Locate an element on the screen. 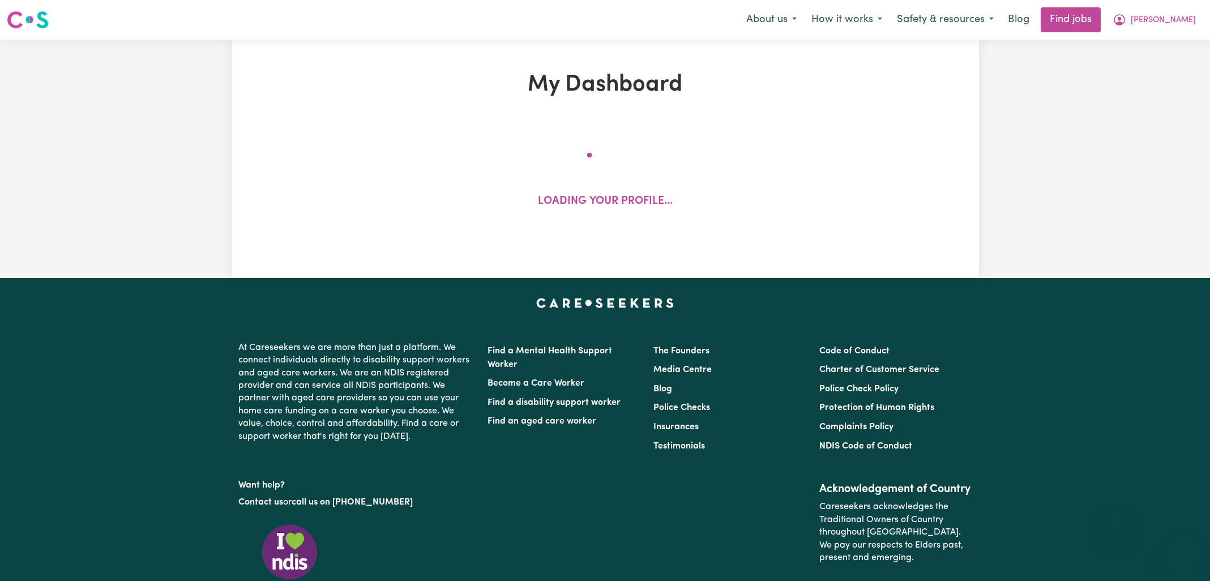 The height and width of the screenshot is (581, 1210). a: Find an aged care worker is located at coordinates (542, 421).